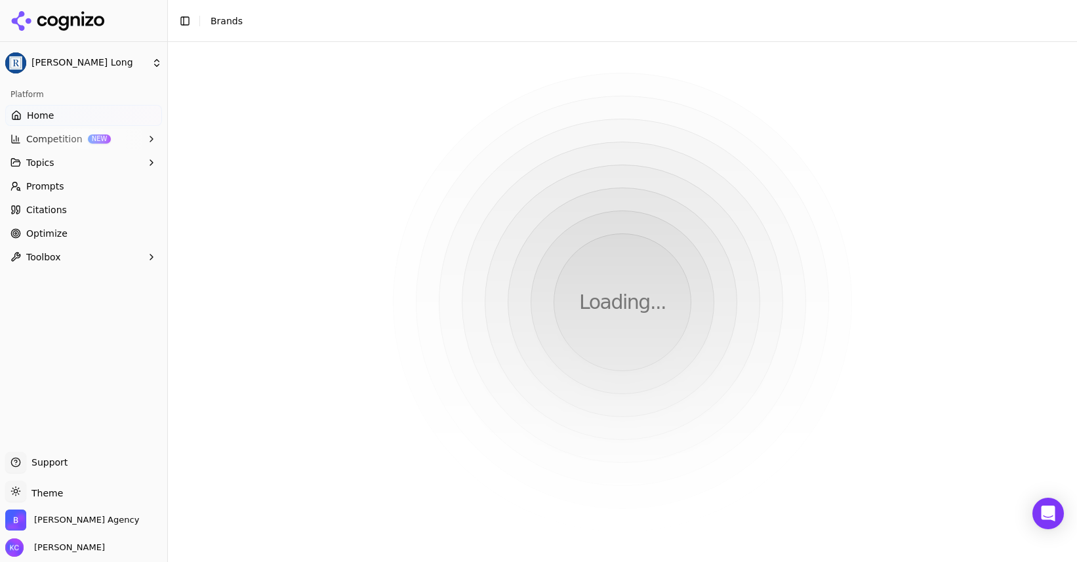 The width and height of the screenshot is (1077, 562). What do you see at coordinates (226, 21) in the screenshot?
I see `span: Brands` at bounding box center [226, 21].